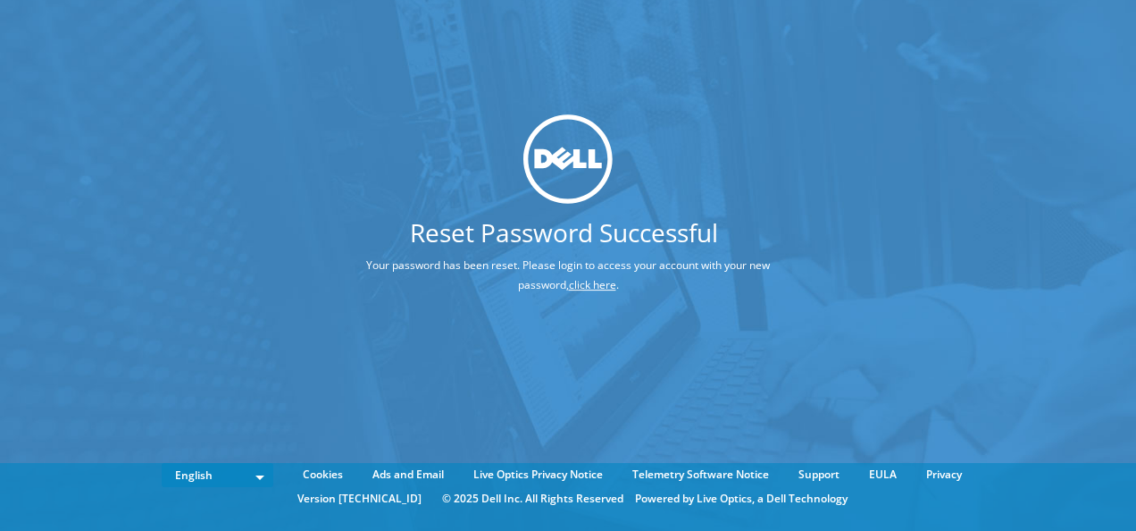 This screenshot has width=1136, height=531. I want to click on li: Powered by Live Optics, a Dell Technology, so click(741, 498).